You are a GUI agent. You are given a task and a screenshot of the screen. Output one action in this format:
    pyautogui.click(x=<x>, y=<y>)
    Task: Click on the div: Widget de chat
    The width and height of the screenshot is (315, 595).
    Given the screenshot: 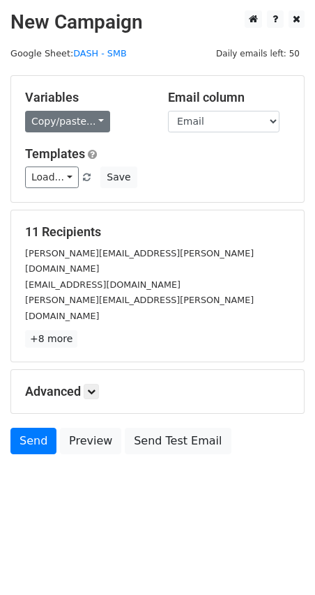 What is the action you would take?
    pyautogui.click(x=280, y=562)
    